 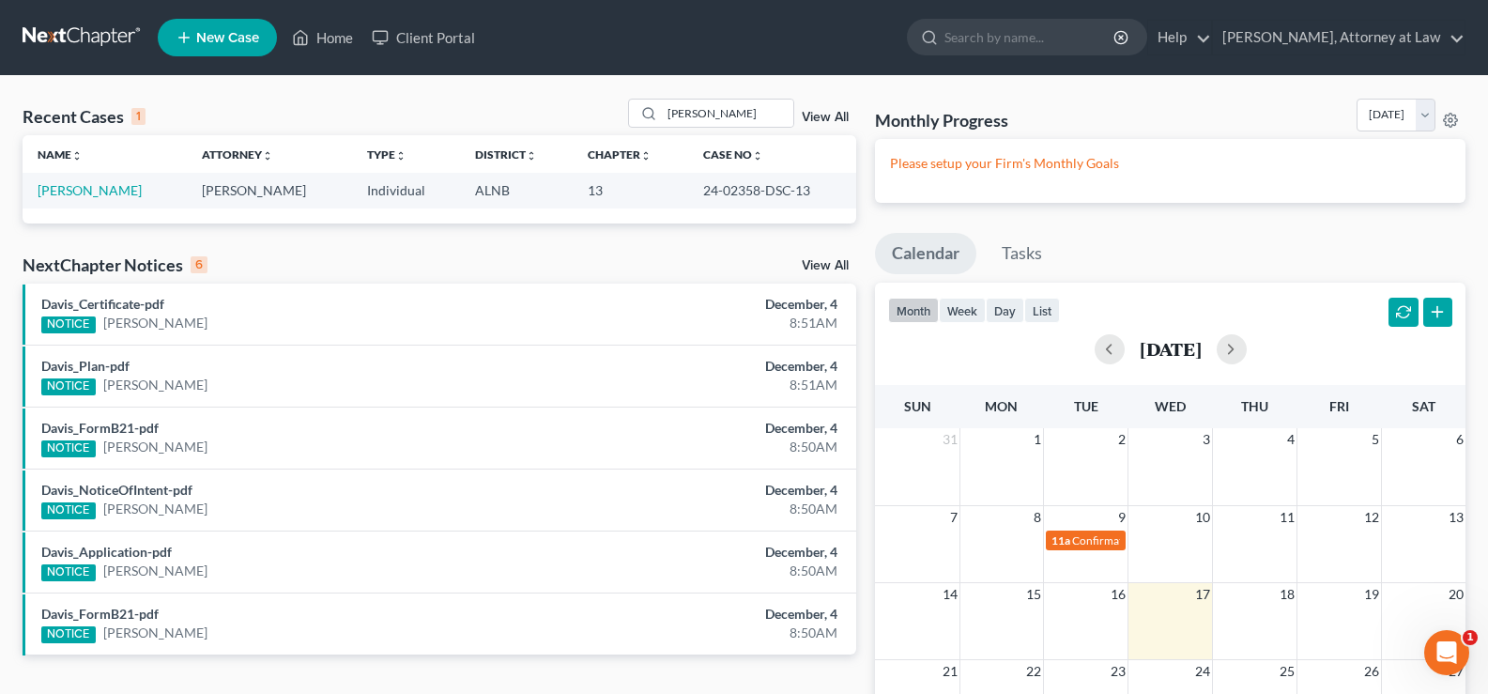 What do you see at coordinates (1170, 406) in the screenshot?
I see `span: Wed` at bounding box center [1170, 406].